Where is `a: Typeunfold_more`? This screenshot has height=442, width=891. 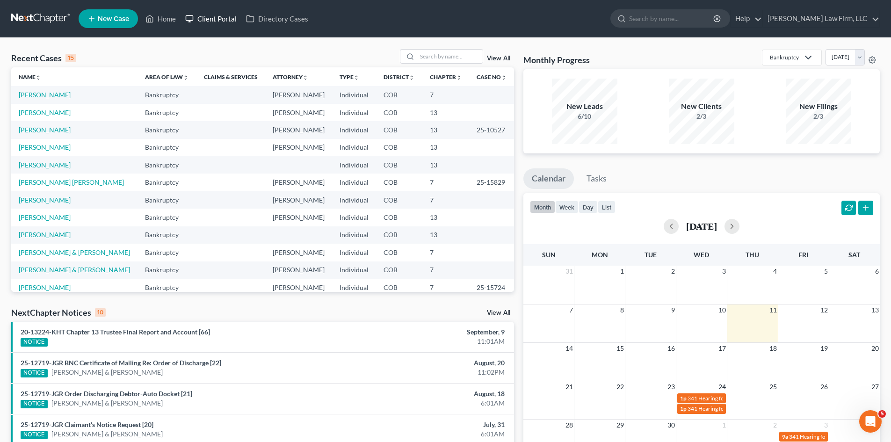 a: Typeunfold_more is located at coordinates (349, 77).